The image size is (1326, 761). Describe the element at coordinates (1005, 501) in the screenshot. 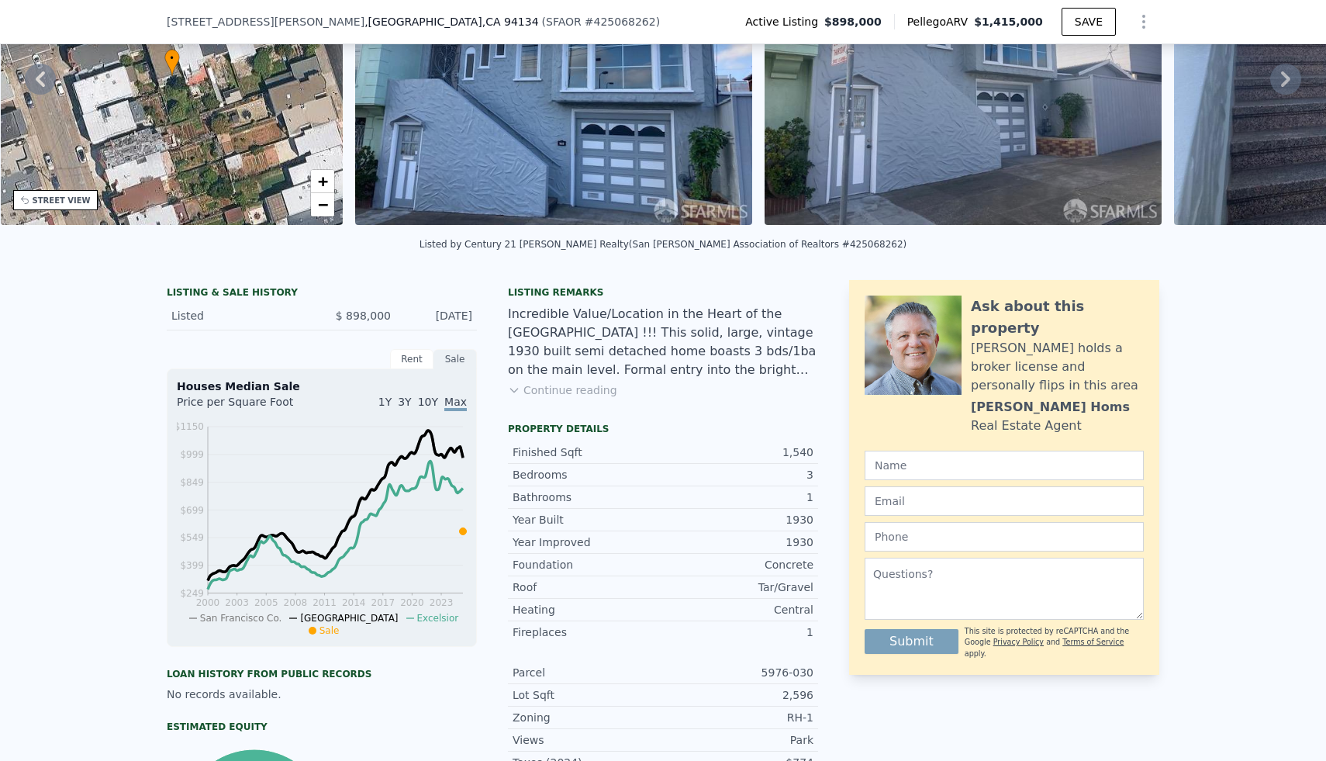

I see `input: Email` at that location.